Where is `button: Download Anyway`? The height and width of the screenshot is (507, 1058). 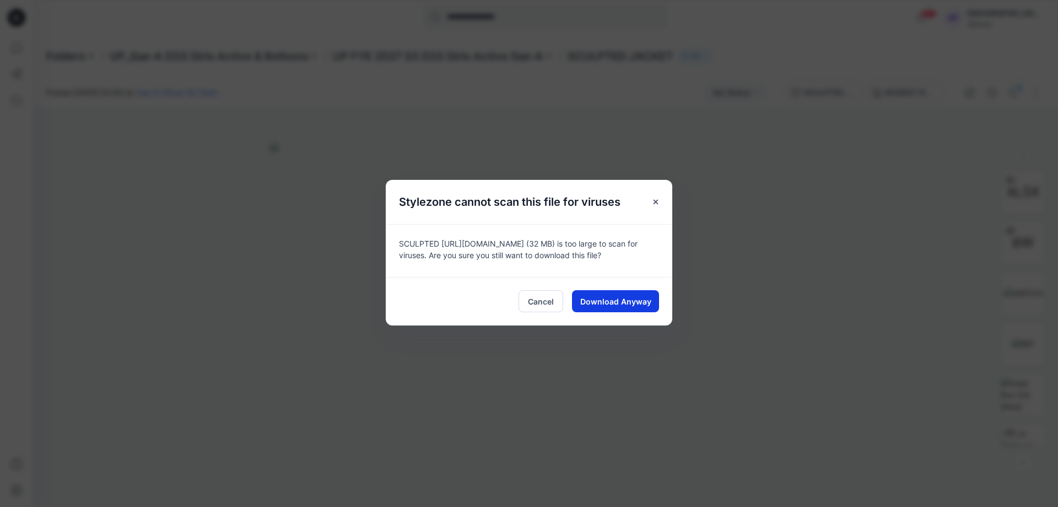 button: Download Anyway is located at coordinates (616, 301).